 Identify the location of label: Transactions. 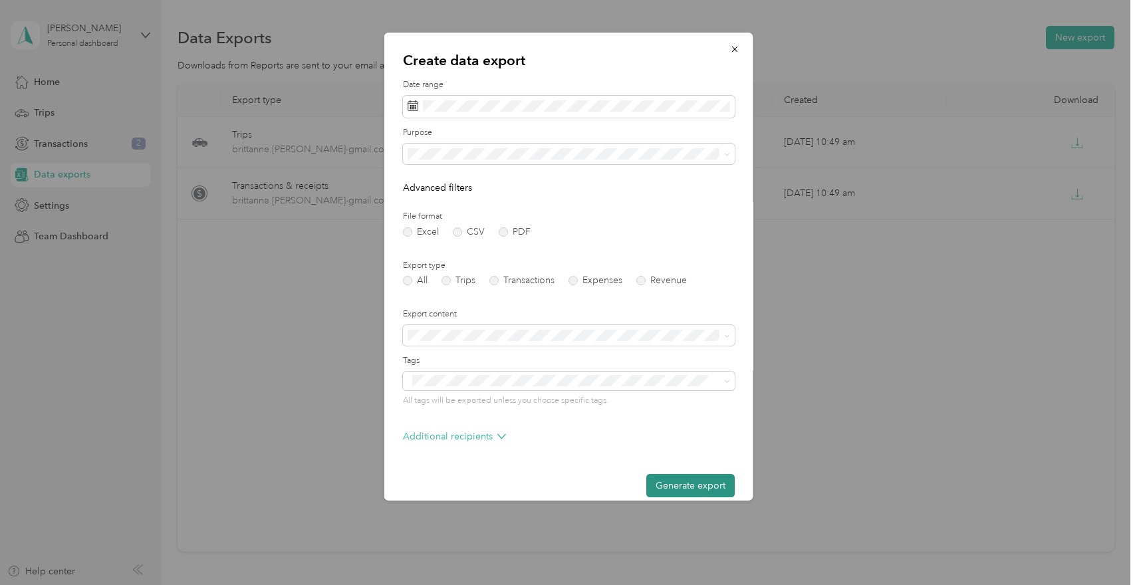
(522, 280).